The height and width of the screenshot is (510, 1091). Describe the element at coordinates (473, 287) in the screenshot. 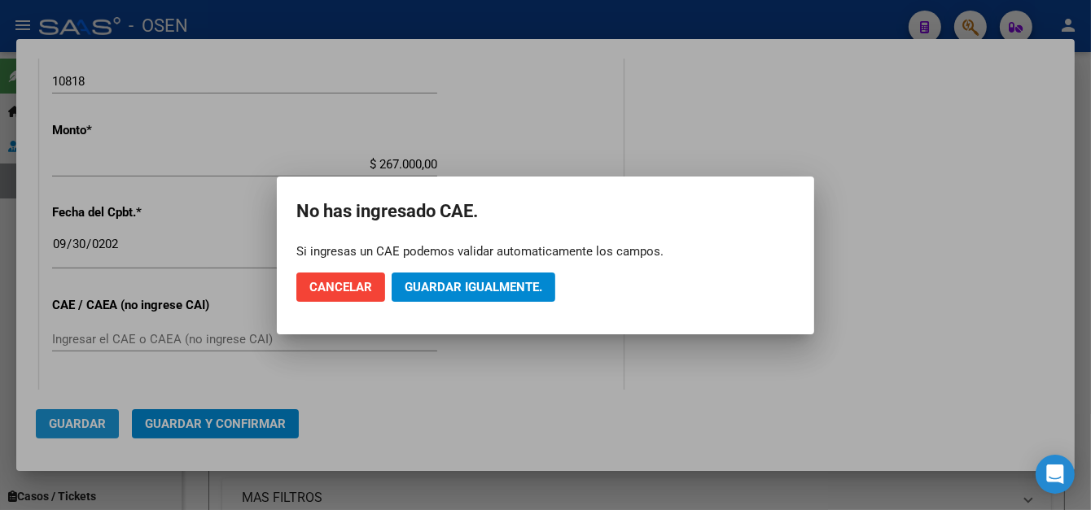

I see `button: Guardar igualmente.` at that location.